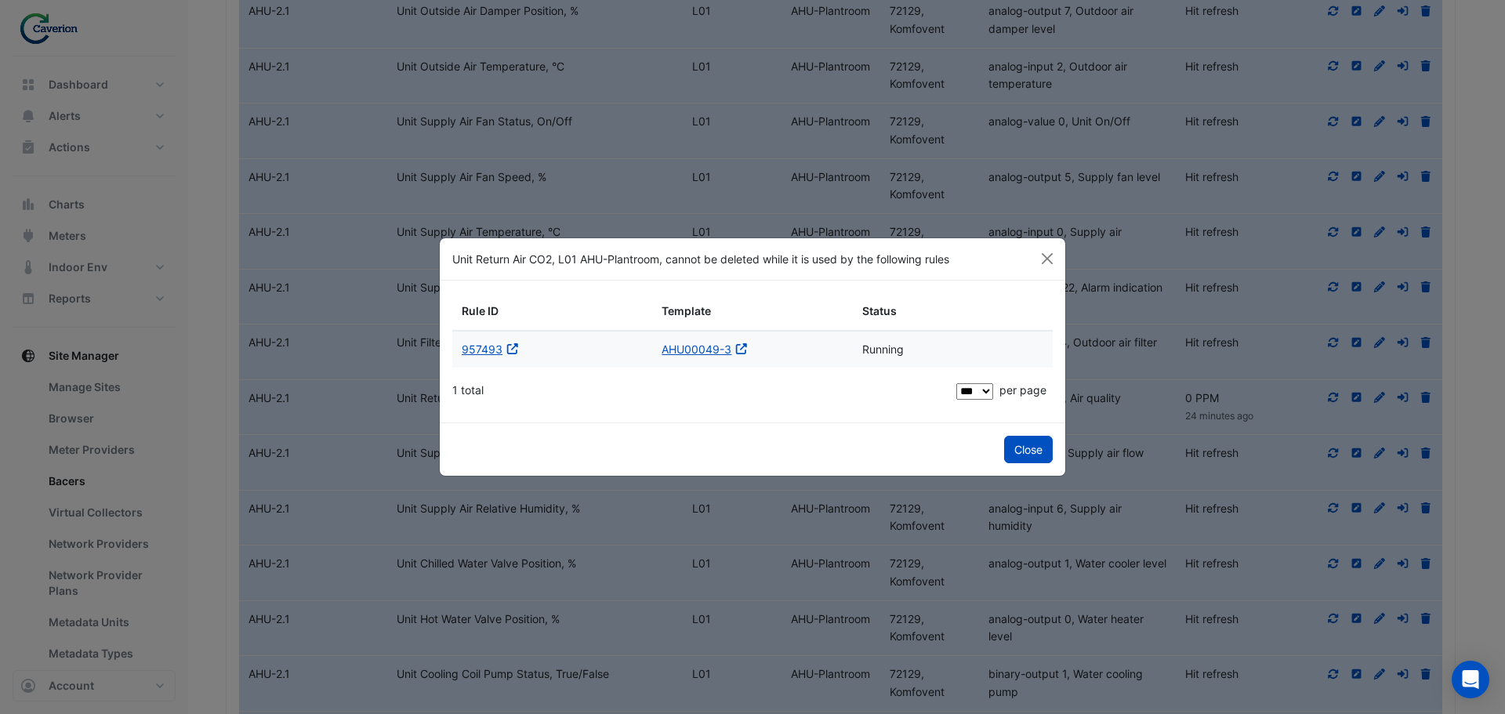 This screenshot has width=1505, height=714. What do you see at coordinates (883, 349) in the screenshot?
I see `span: Running` at bounding box center [883, 349].